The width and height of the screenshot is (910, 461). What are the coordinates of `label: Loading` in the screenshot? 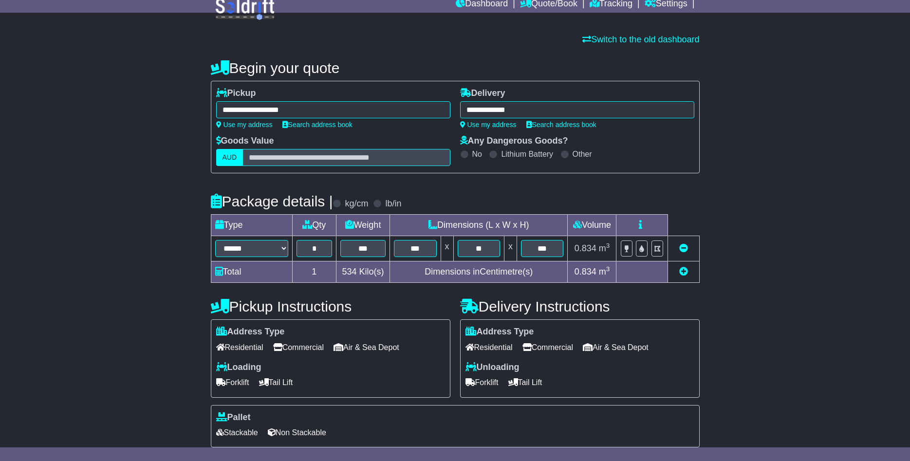 It's located at (239, 368).